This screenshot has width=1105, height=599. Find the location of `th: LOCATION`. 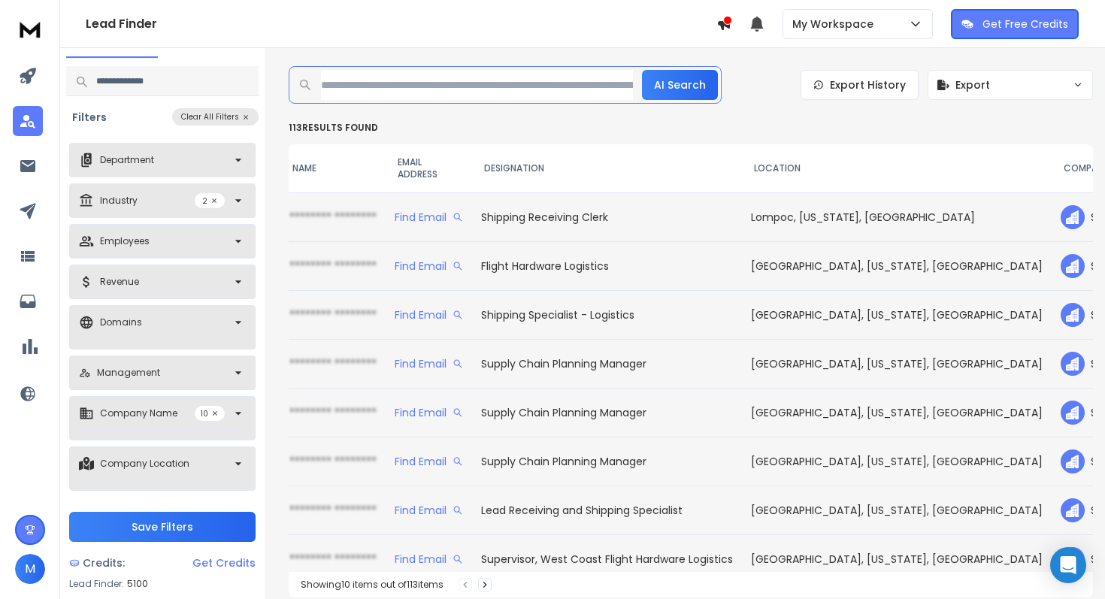

th: LOCATION is located at coordinates (897, 168).